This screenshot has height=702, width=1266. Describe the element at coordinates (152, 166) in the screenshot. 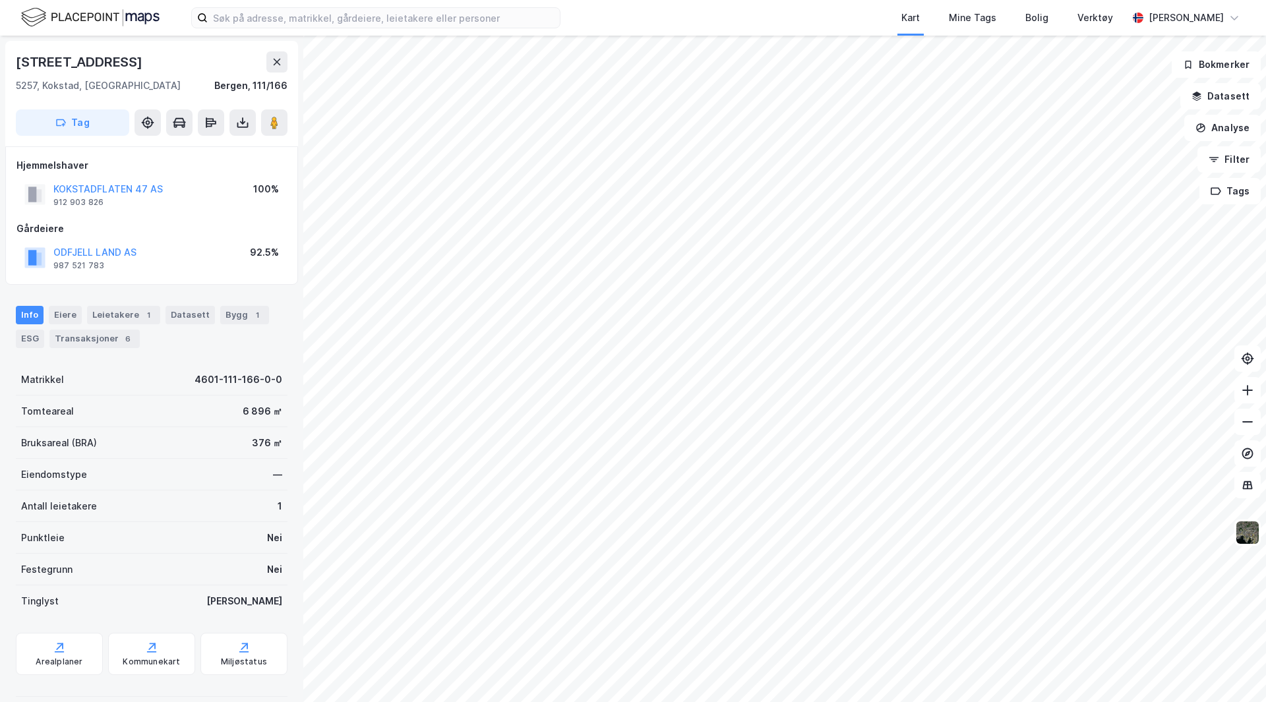

I see `div: Hjemmelshaver` at that location.